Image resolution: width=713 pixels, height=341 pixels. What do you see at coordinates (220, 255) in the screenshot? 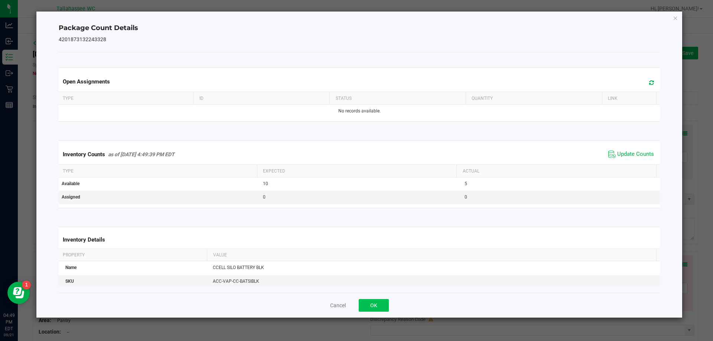
I see `span: Value` at bounding box center [220, 255].